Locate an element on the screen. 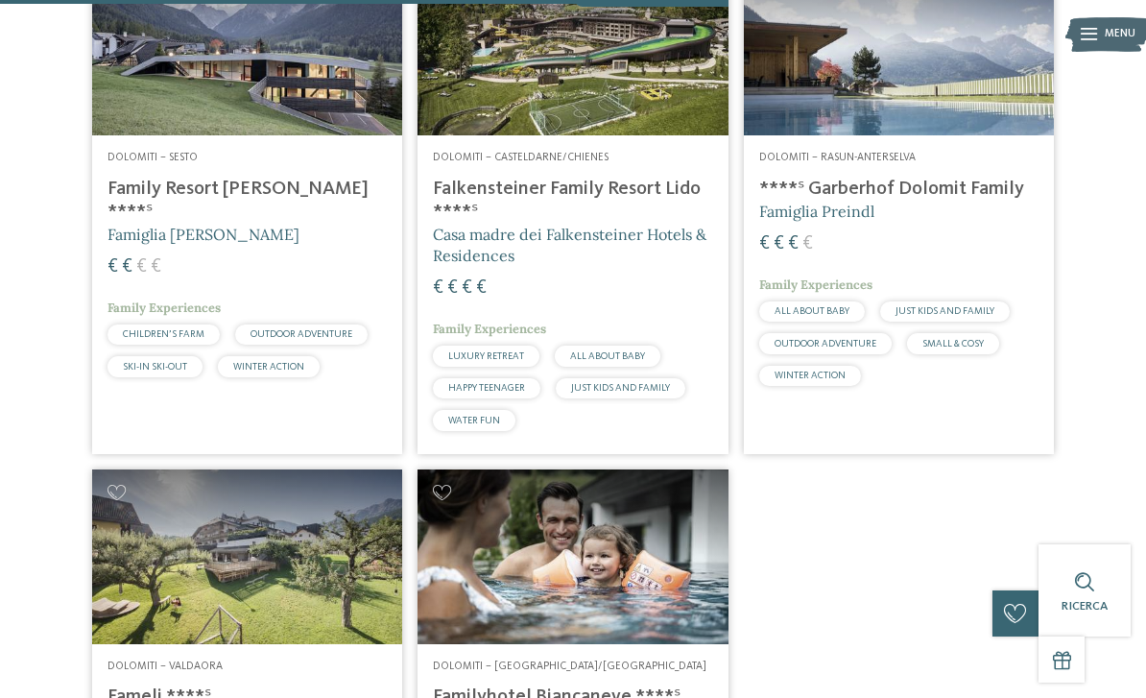 This screenshot has height=698, width=1146. span: Famiglia Preindl is located at coordinates (817, 211).